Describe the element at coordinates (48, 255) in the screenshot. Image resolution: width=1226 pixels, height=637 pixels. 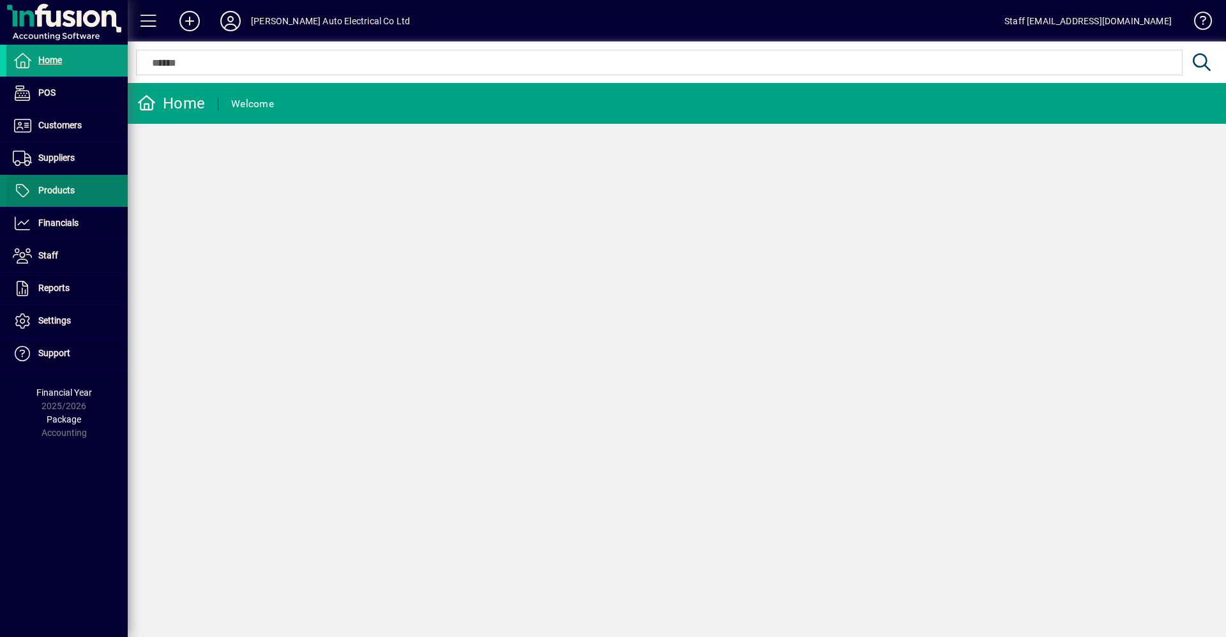
I see `span: Staff` at that location.